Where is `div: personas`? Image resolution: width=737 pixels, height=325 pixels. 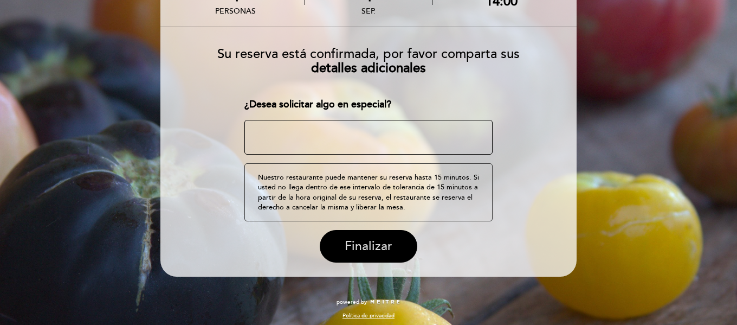
div: personas is located at coordinates (235, 11).